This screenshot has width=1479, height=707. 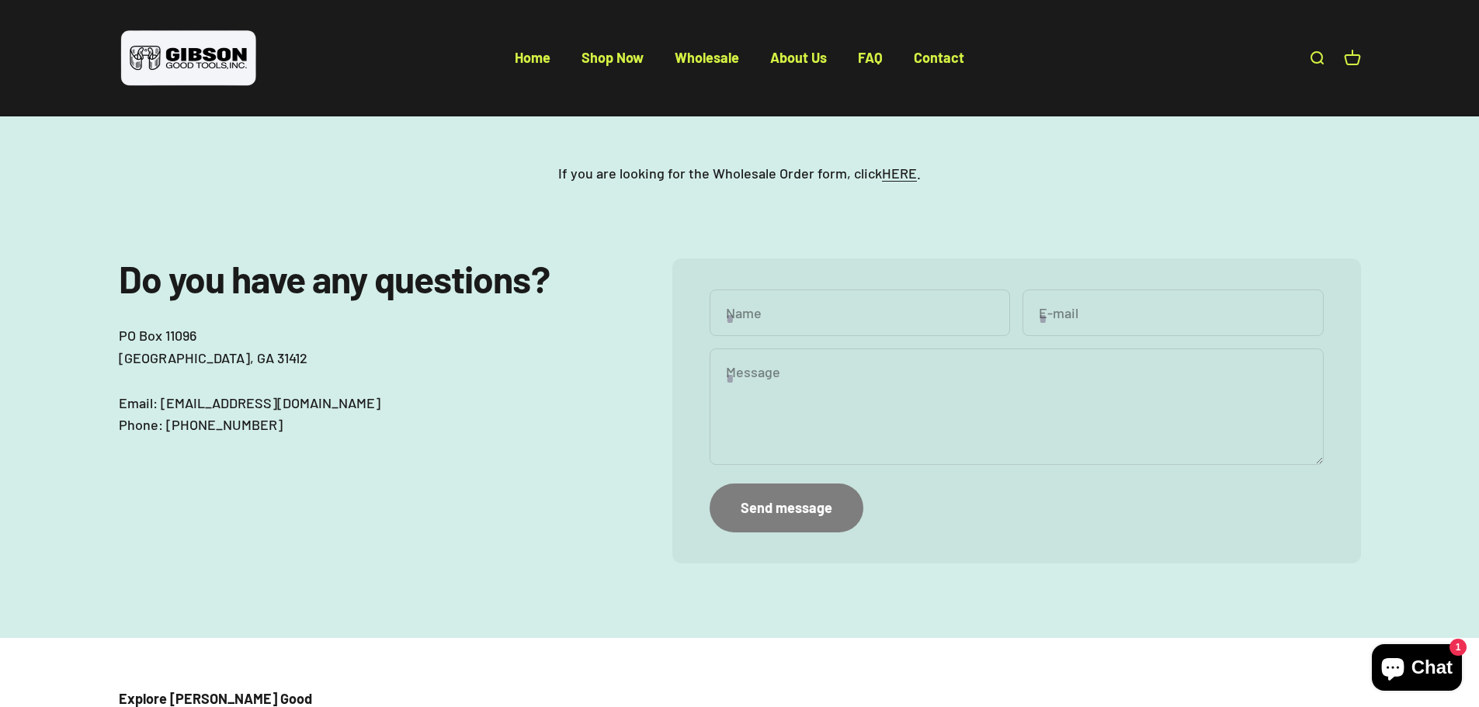 What do you see at coordinates (870, 57) in the screenshot?
I see `a: FAQ` at bounding box center [870, 57].